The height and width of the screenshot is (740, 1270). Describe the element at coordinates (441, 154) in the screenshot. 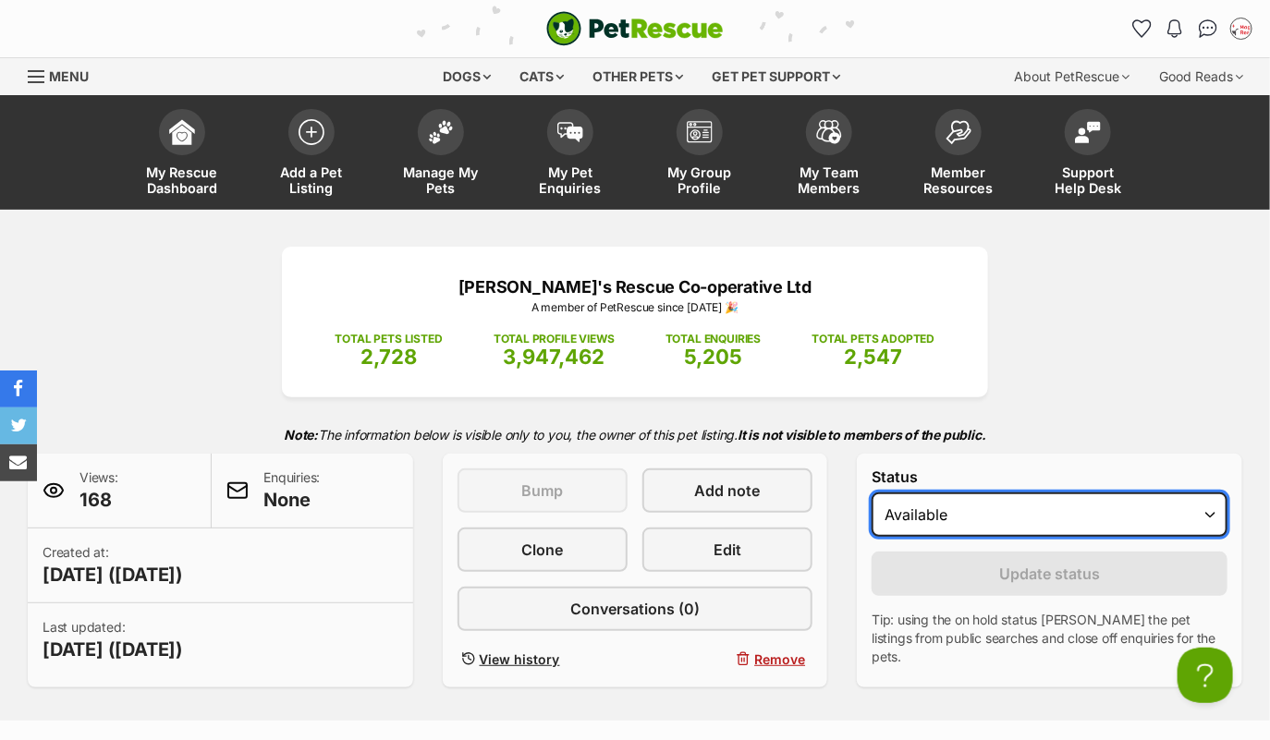

I see `a: Manage My Pets` at that location.